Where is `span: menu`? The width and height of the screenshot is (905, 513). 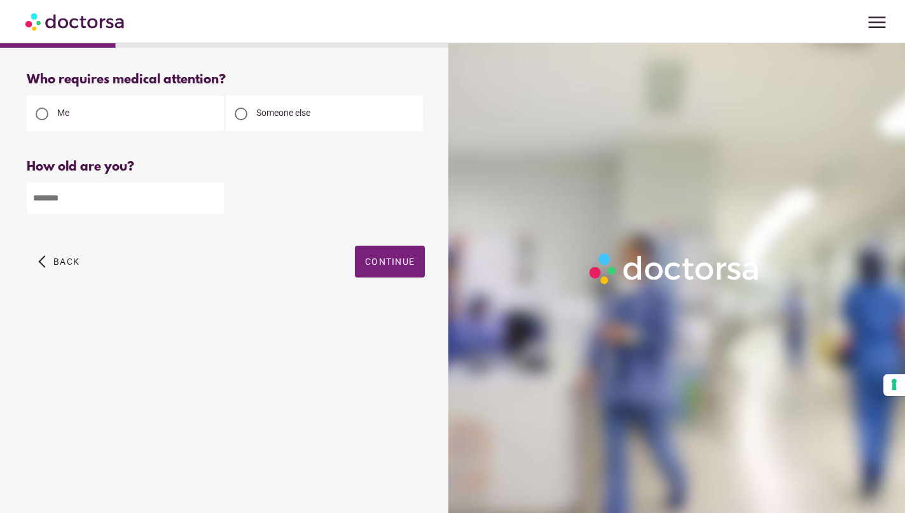 span: menu is located at coordinates (877, 22).